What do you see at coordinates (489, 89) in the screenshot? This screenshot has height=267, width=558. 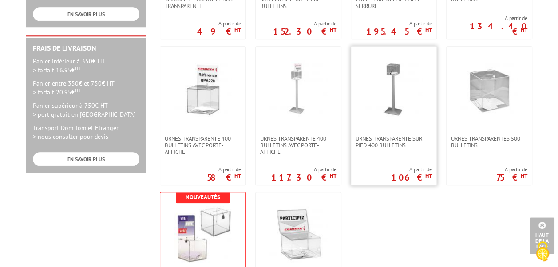 I see `img: Urnes transparentes 500 bulletins` at bounding box center [489, 89].